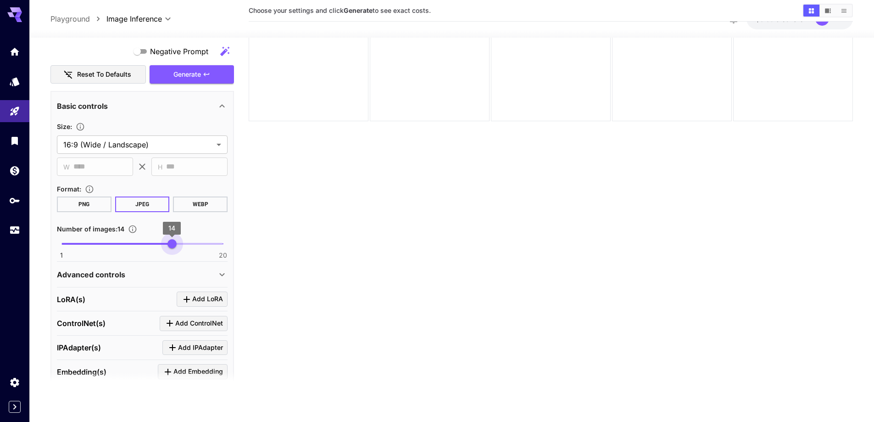 The height and width of the screenshot is (422, 874). What do you see at coordinates (134, 19) in the screenshot?
I see `span: Image Inference` at bounding box center [134, 19].